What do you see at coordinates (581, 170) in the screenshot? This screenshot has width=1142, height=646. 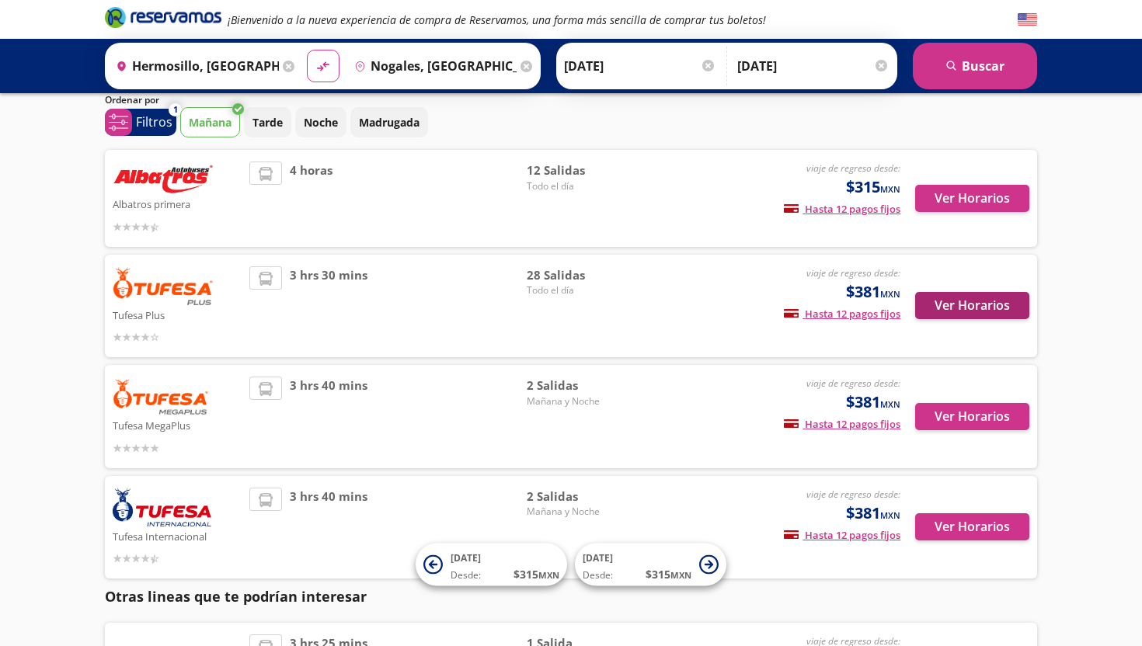 I see `span: 12 Salidas` at bounding box center [581, 170].